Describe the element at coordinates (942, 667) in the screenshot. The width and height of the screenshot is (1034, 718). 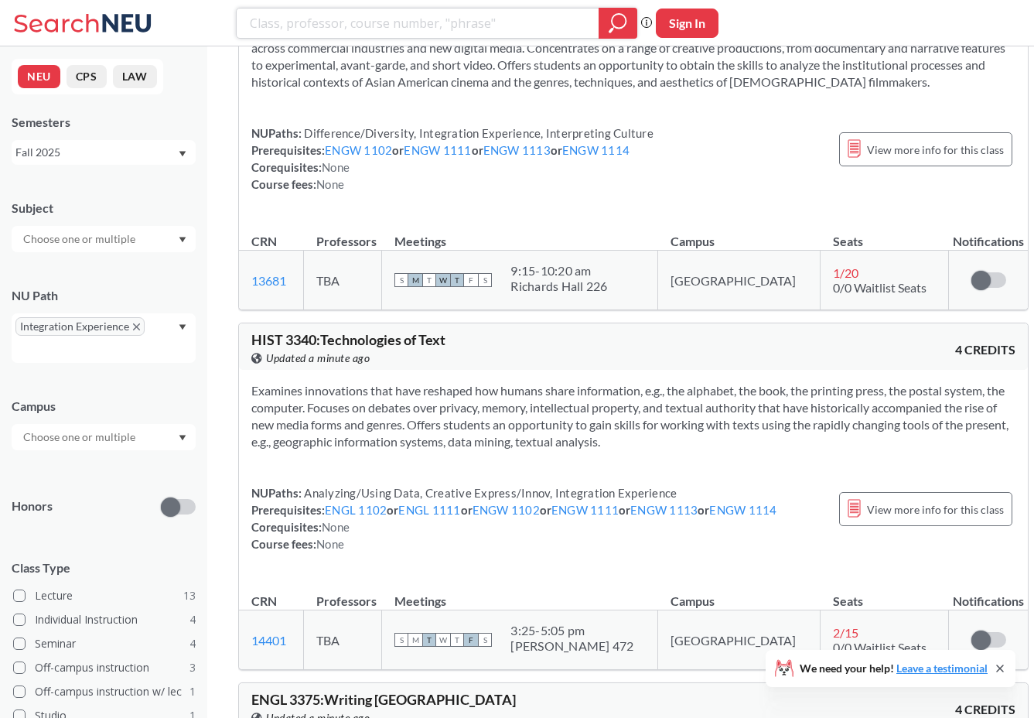
I see `a: Leave a testimonial` at that location.